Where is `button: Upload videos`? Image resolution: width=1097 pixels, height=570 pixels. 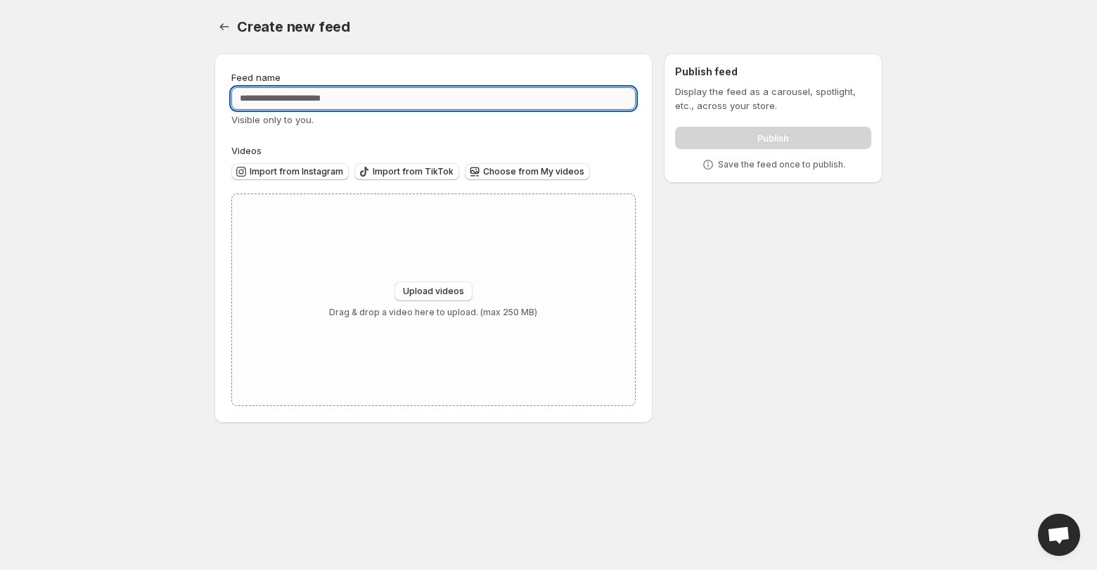 button: Upload videos is located at coordinates (433, 291).